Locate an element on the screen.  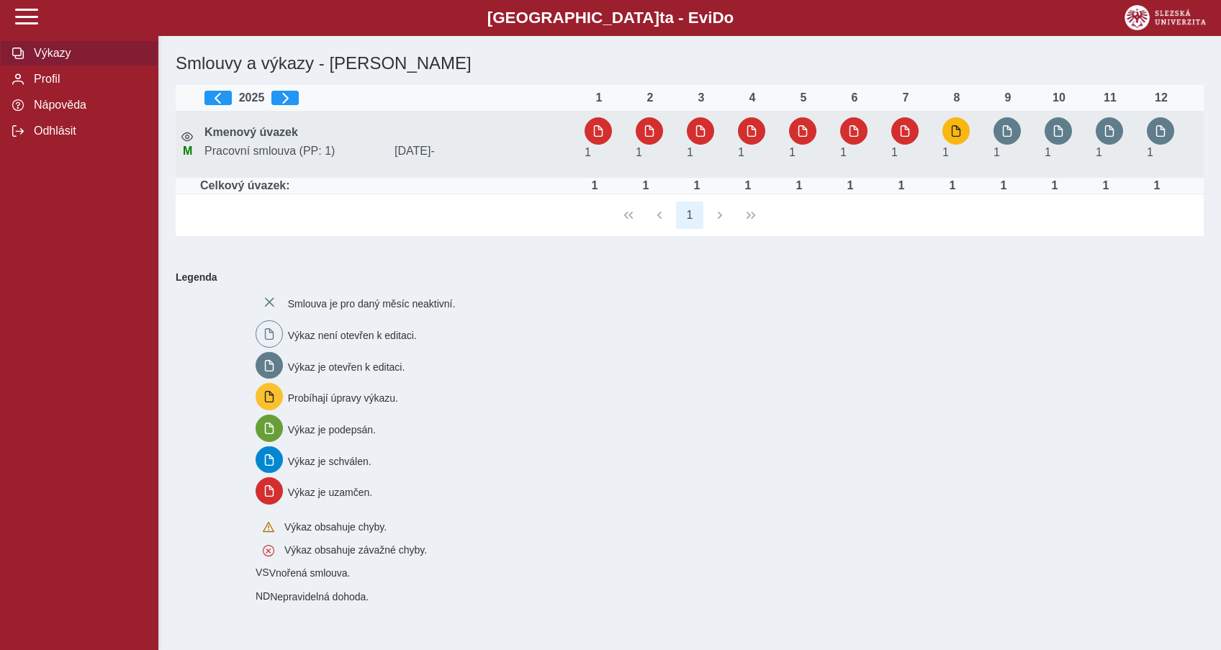
span: Nápověda is located at coordinates (88, 105).